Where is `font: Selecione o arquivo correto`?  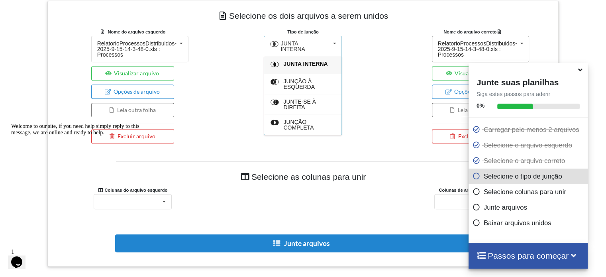 font: Selecione o arquivo correto is located at coordinates (524, 160).